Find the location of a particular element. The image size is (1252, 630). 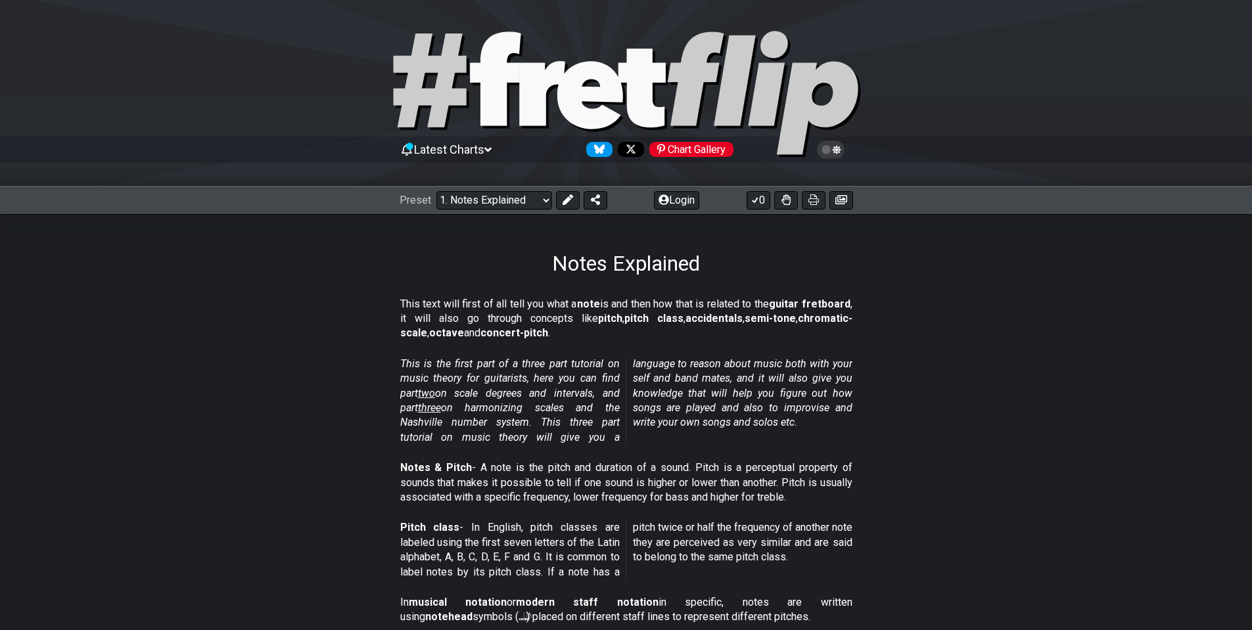

a: Follow #fretflip at X is located at coordinates (628, 149).